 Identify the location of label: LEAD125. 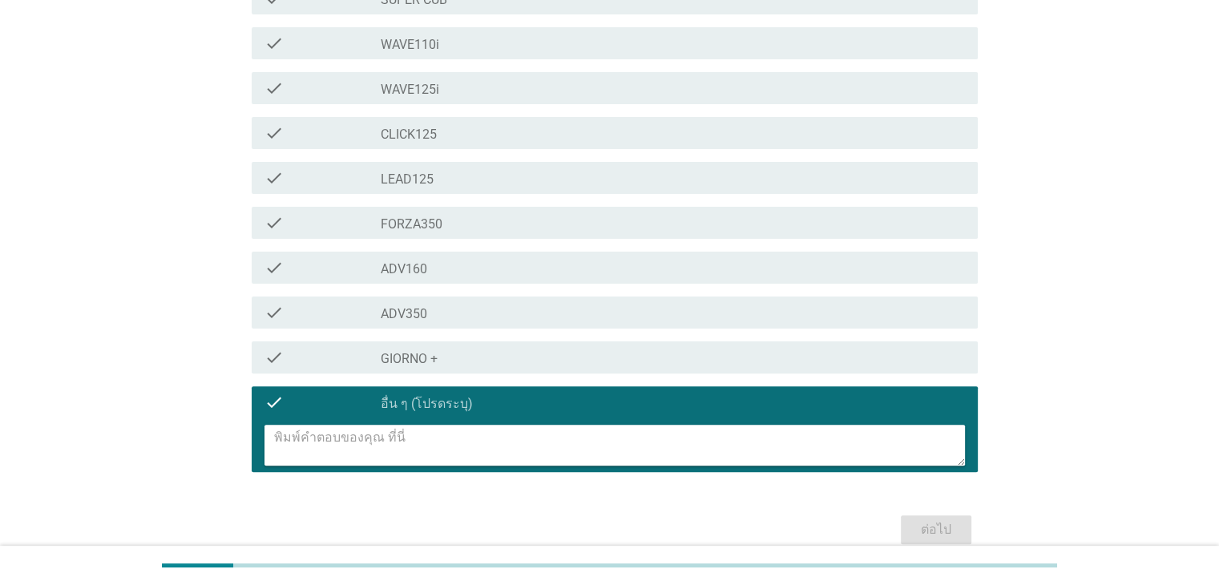
(407, 180).